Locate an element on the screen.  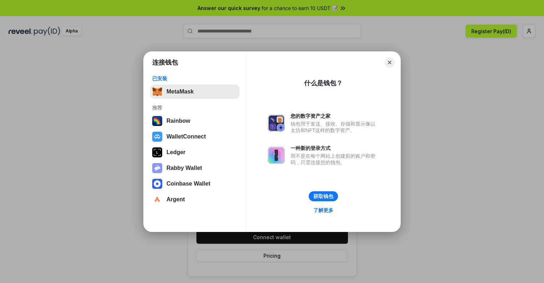
button: Rabby Wallet is located at coordinates (195, 168).